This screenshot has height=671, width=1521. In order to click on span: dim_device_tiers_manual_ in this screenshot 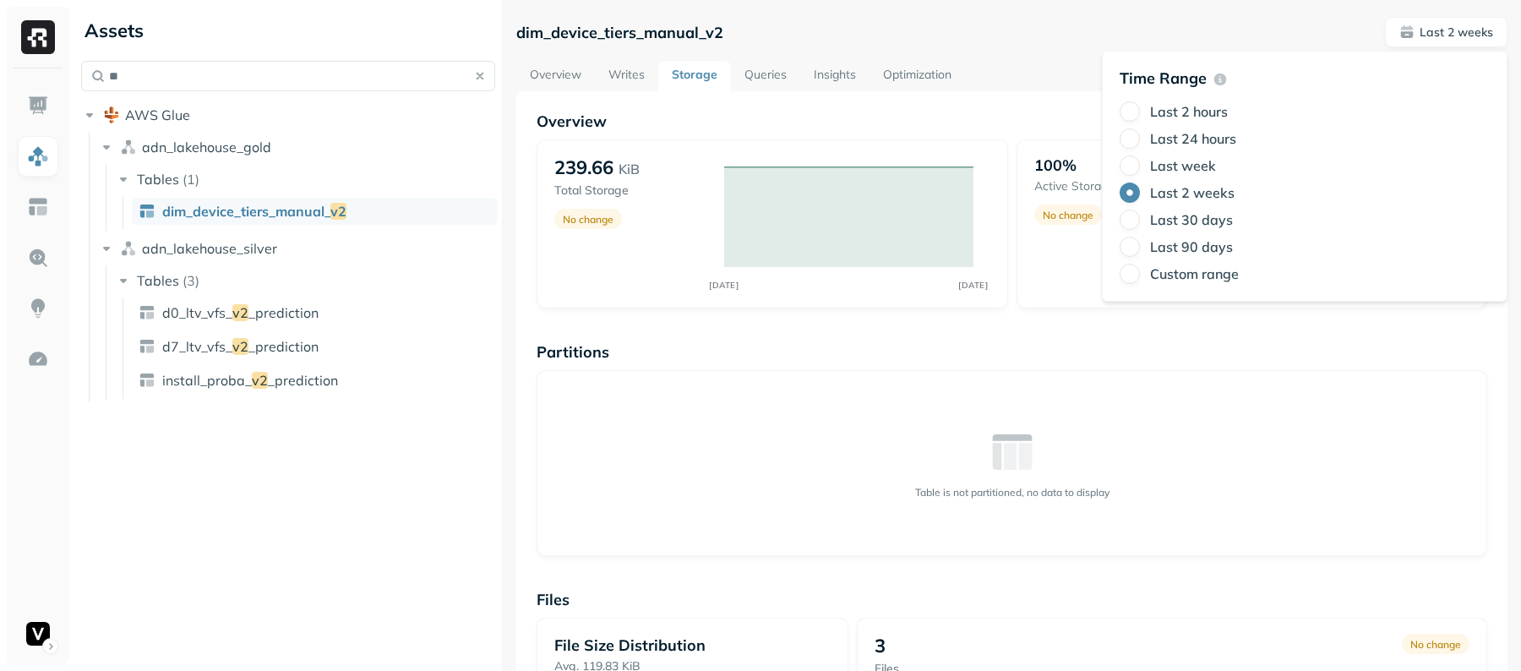, I will do `click(246, 211)`.